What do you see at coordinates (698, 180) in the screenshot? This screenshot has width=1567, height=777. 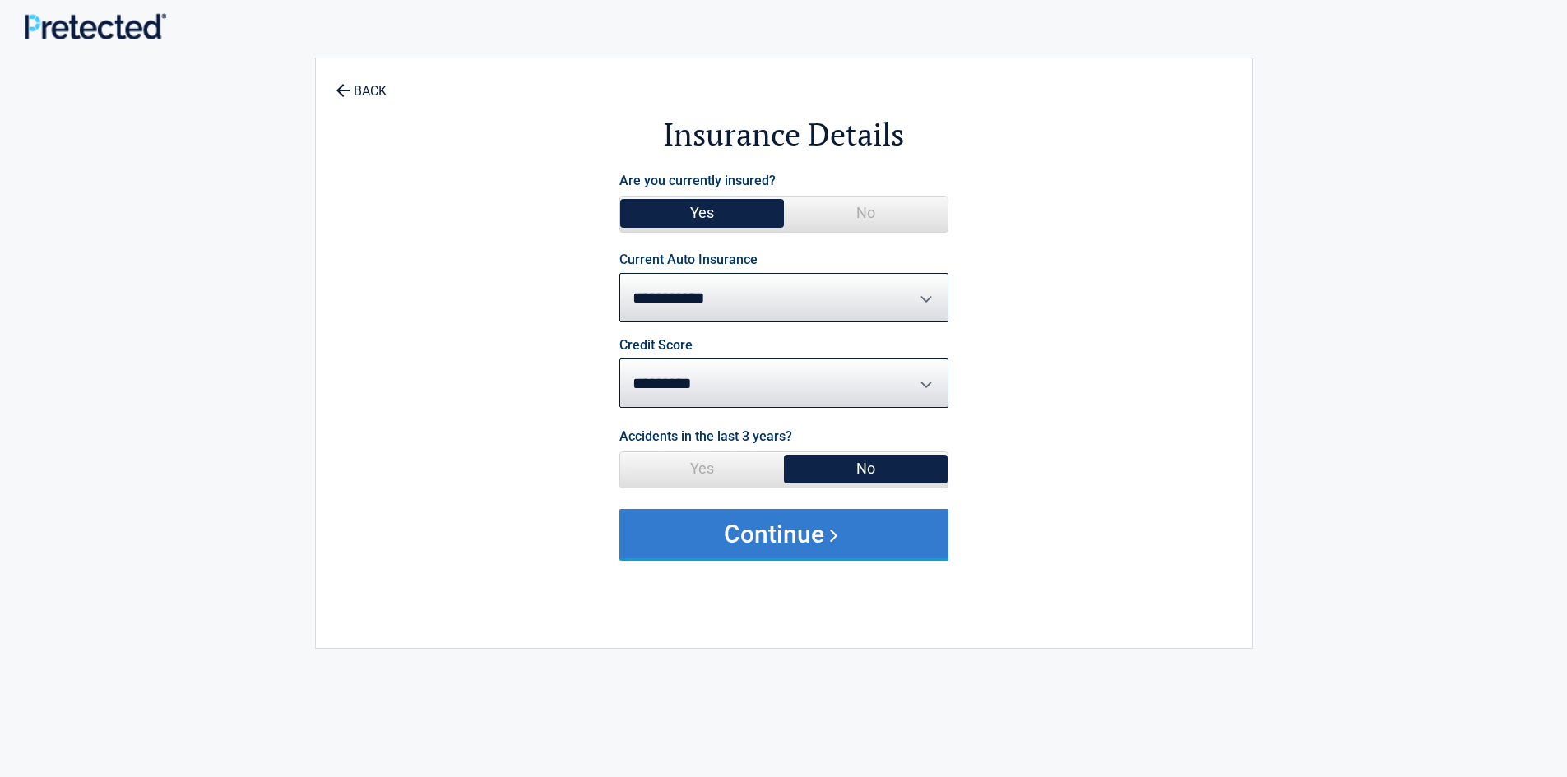 I see `label: Are you currently insured?` at bounding box center [698, 180].